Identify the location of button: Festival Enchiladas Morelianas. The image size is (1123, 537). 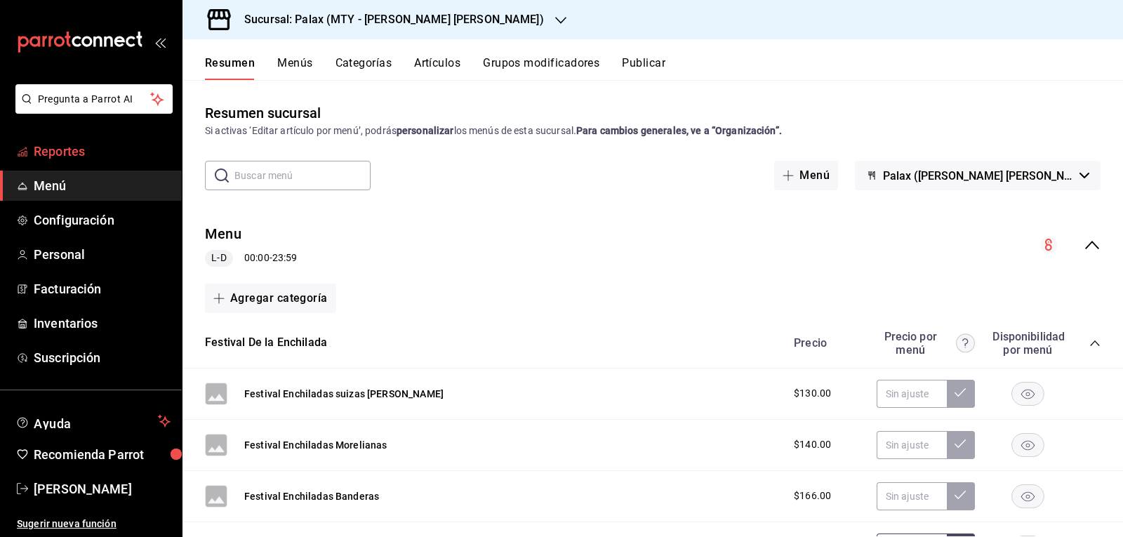
(316, 445).